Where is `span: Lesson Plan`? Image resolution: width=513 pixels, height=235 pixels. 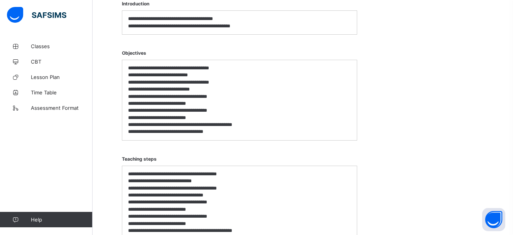
span: Lesson Plan is located at coordinates (62, 77).